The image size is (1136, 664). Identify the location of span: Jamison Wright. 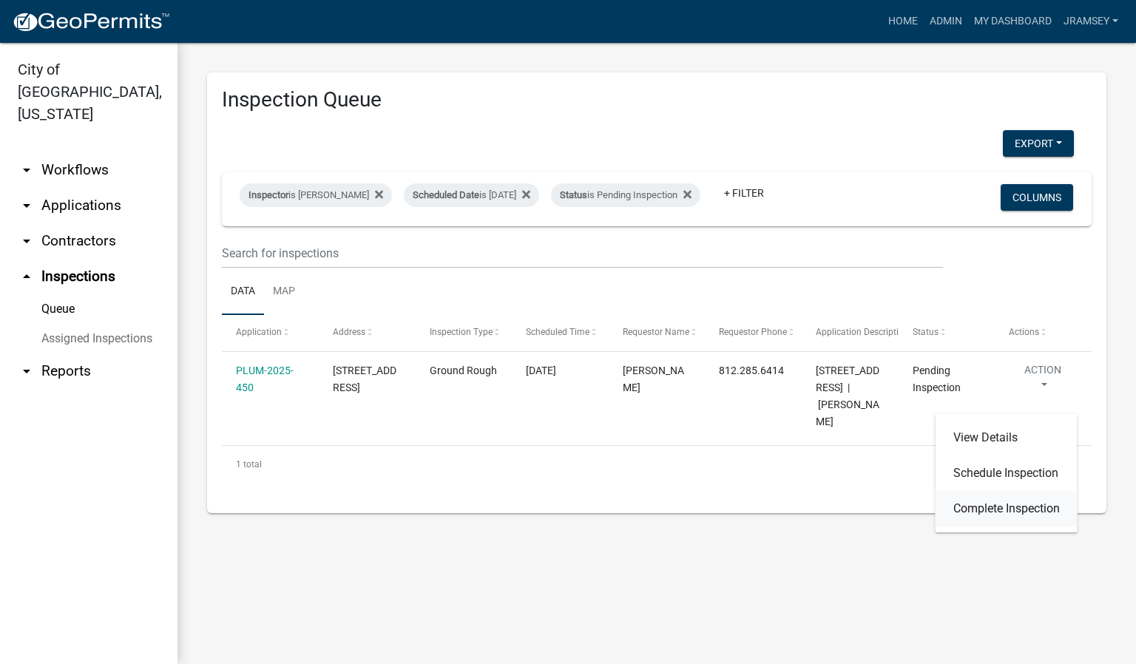
(653, 379).